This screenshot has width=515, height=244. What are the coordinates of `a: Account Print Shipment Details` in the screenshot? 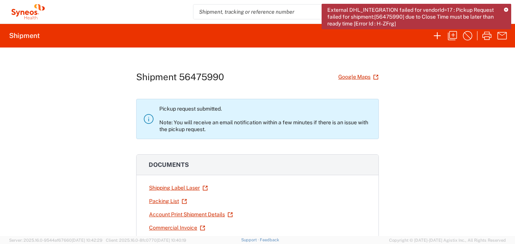 It's located at (191, 214).